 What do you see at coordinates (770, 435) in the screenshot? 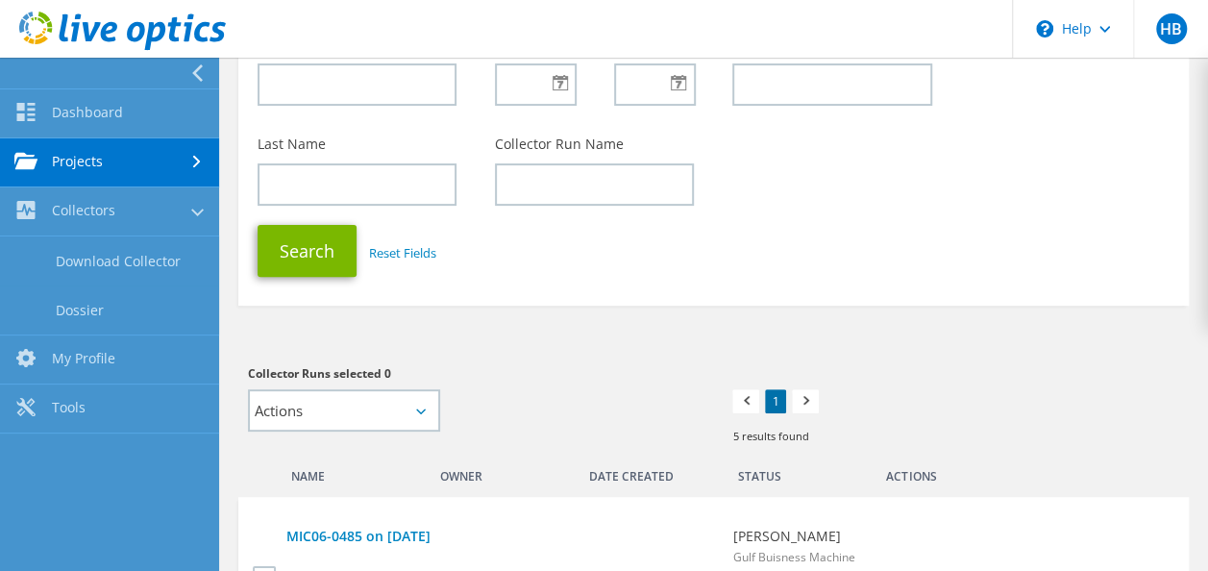
I see `span: 5 results found` at bounding box center [770, 435].